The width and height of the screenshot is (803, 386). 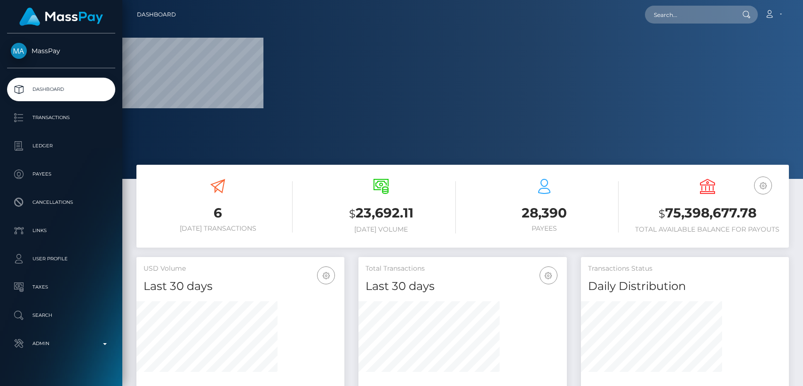 I want to click on h6: Total Available Balance for Payouts, so click(x=707, y=229).